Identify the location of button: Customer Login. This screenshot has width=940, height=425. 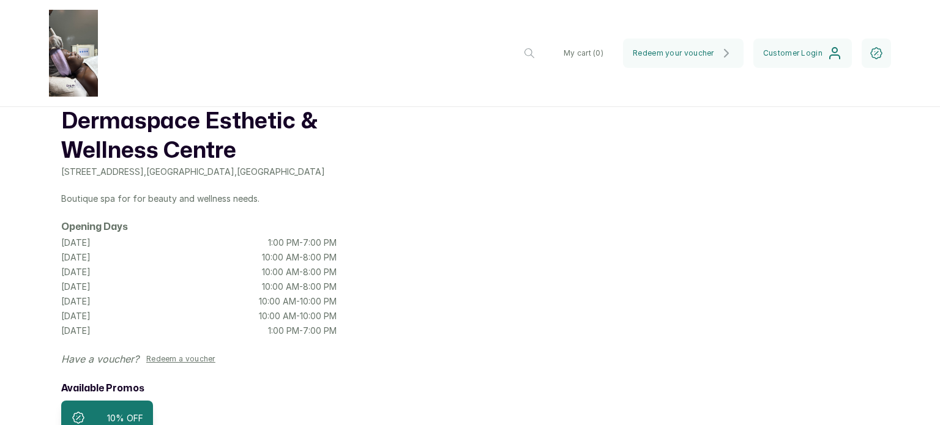
(802, 53).